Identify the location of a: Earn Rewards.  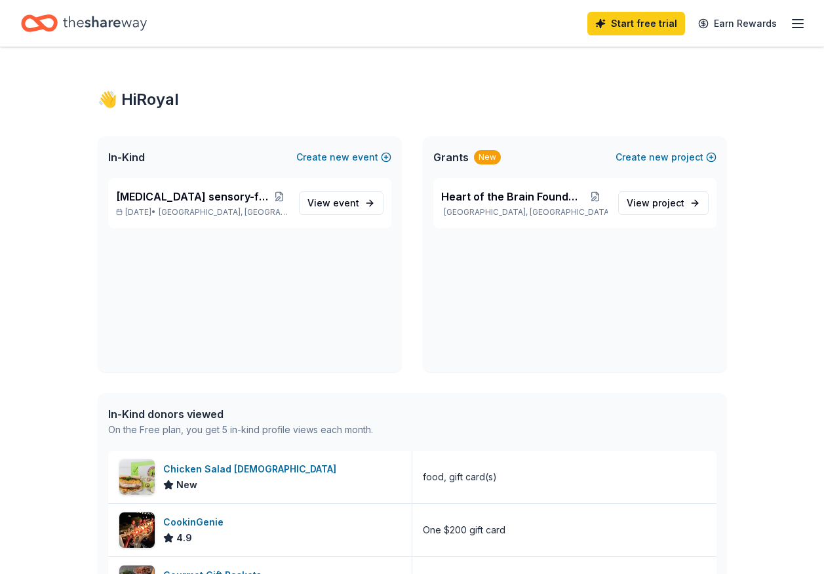
(737, 24).